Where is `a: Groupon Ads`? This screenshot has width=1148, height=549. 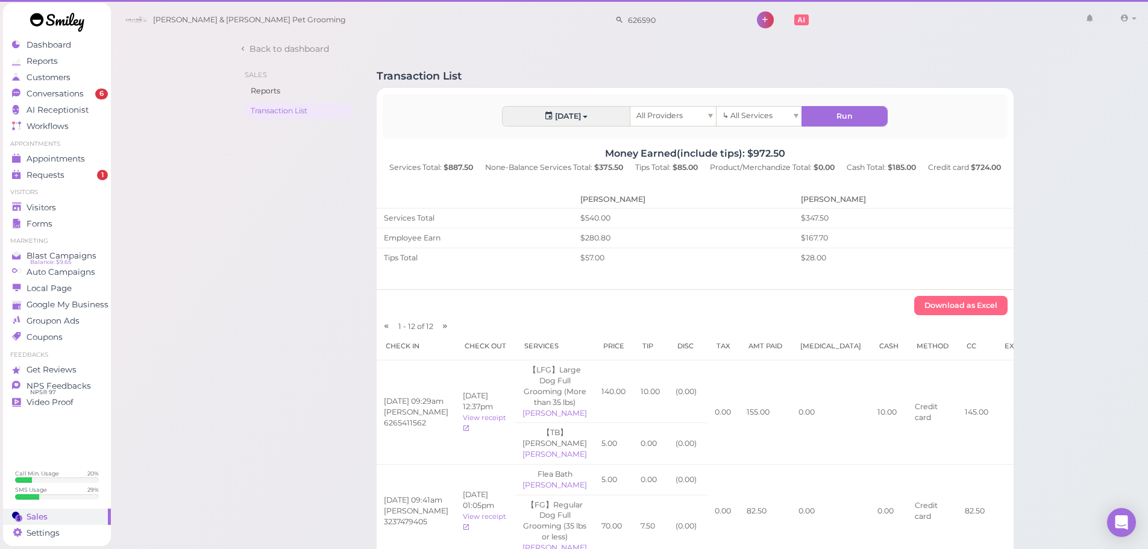
a: Groupon Ads is located at coordinates (57, 321).